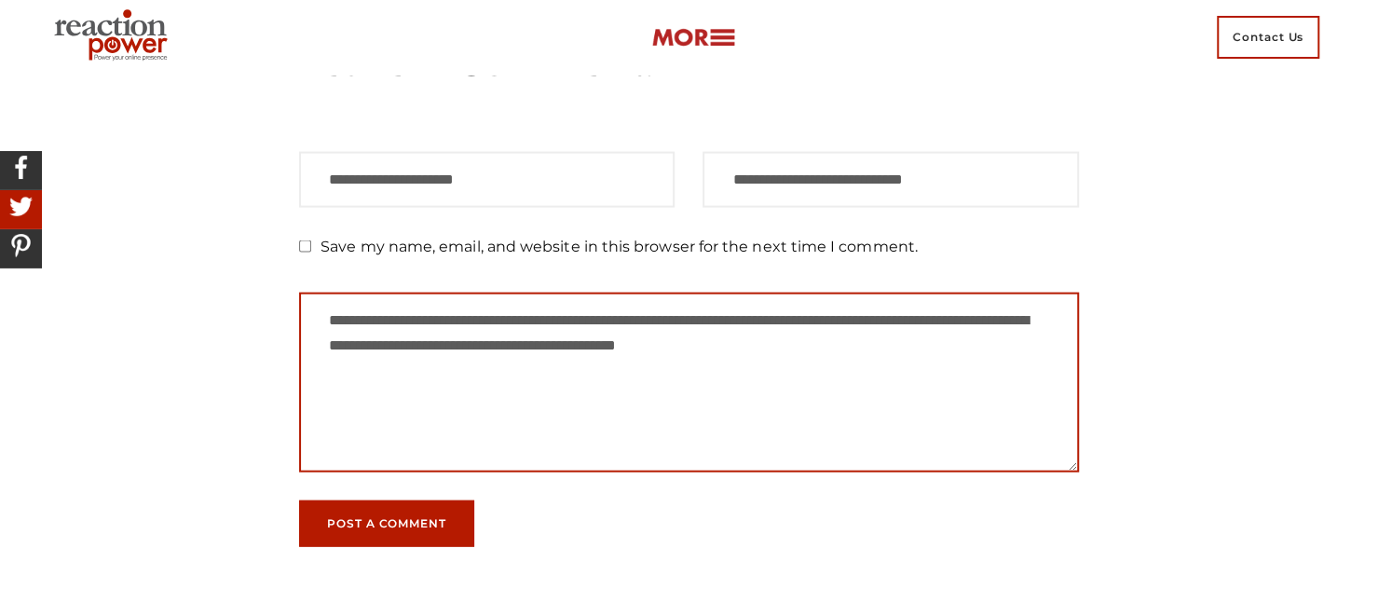  What do you see at coordinates (21, 167) in the screenshot?
I see `img: Share On Facebook` at bounding box center [21, 167].